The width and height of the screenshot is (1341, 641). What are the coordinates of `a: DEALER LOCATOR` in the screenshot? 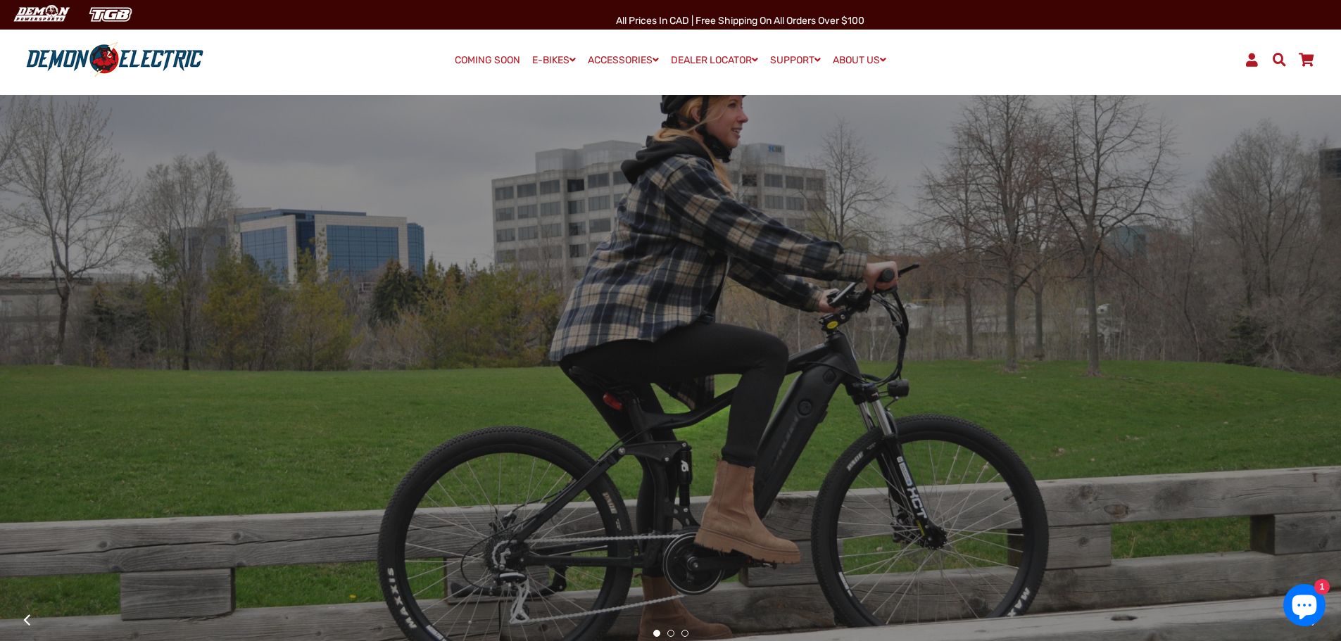 It's located at (715, 60).